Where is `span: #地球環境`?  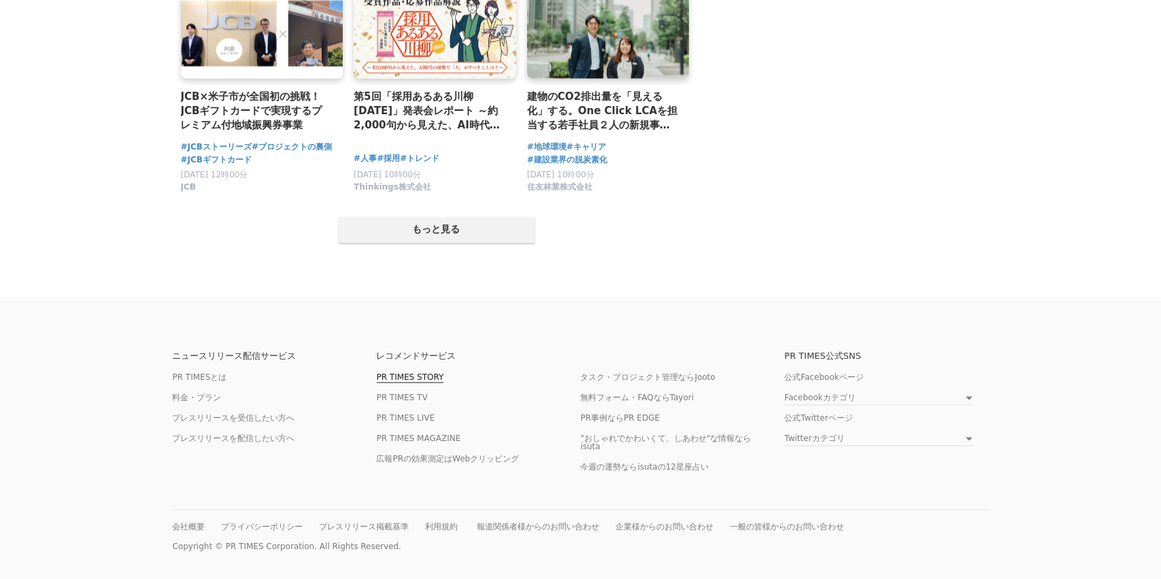
span: #地球環境 is located at coordinates (547, 148).